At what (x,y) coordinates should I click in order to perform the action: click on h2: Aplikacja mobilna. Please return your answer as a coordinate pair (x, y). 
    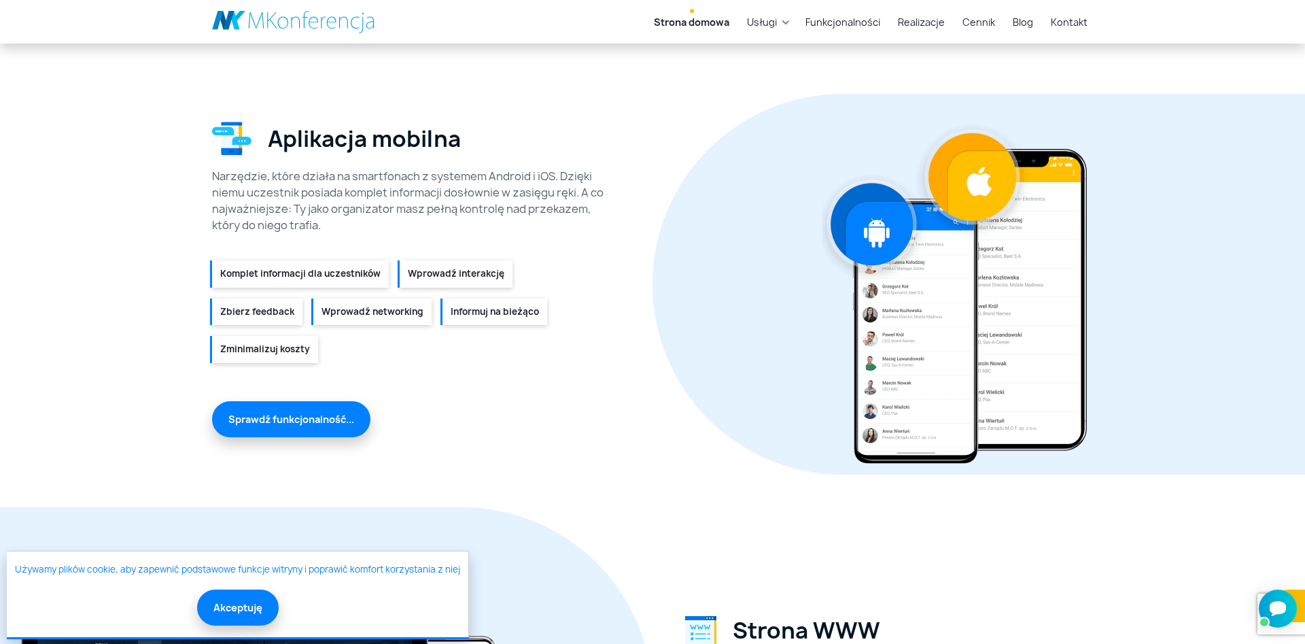
    Looking at the image, I should click on (364, 139).